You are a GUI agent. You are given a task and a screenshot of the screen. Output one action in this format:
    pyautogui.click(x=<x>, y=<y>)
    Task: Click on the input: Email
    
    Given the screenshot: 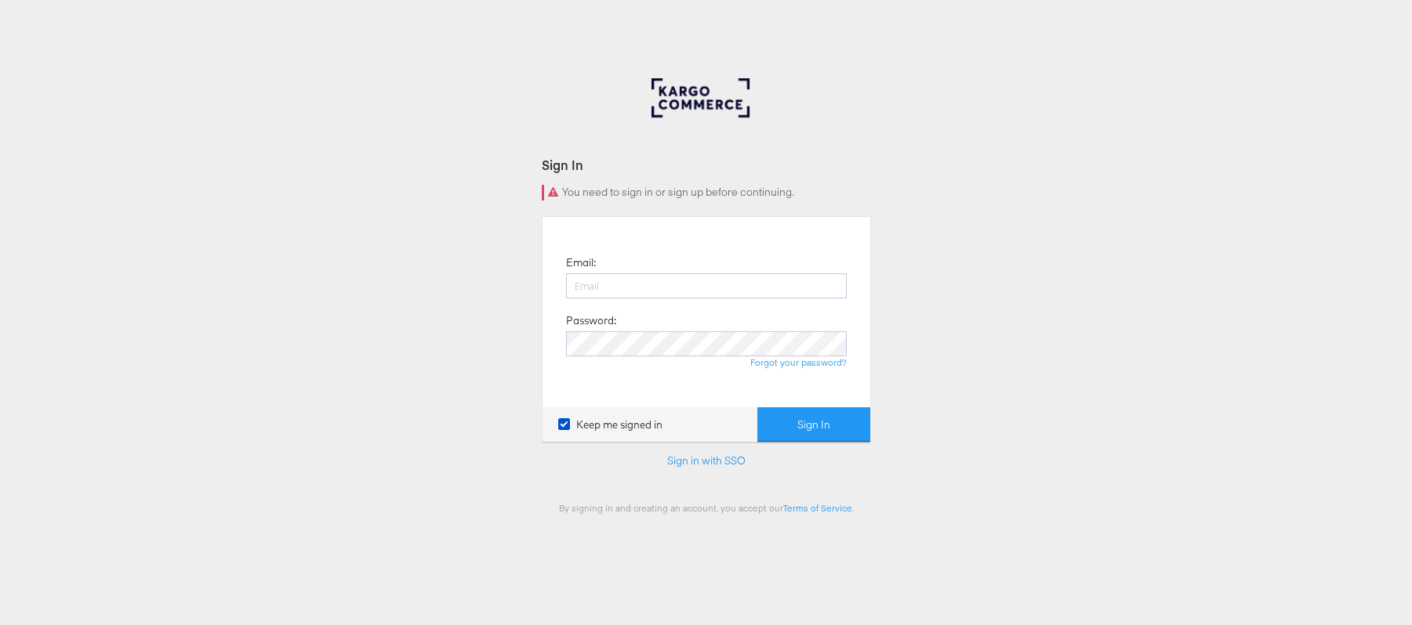 What is the action you would take?
    pyautogui.click(x=706, y=286)
    